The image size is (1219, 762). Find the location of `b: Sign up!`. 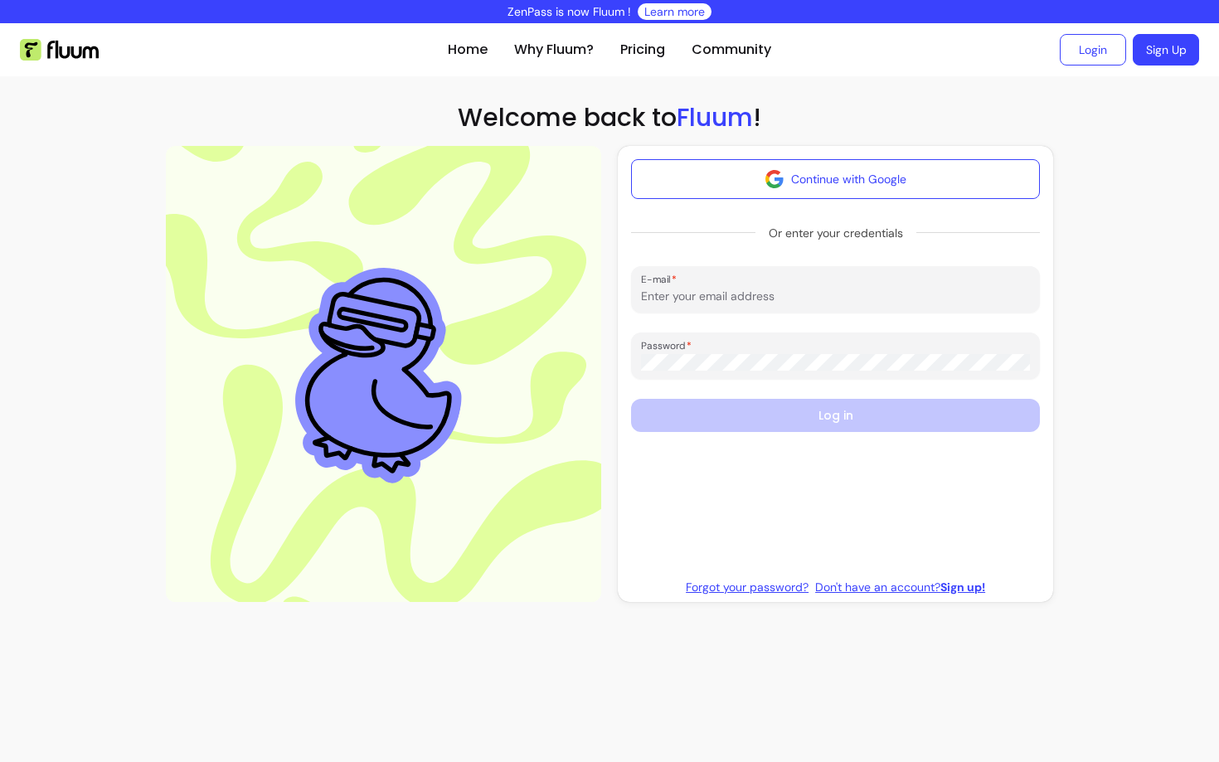

b: Sign up! is located at coordinates (963, 587).